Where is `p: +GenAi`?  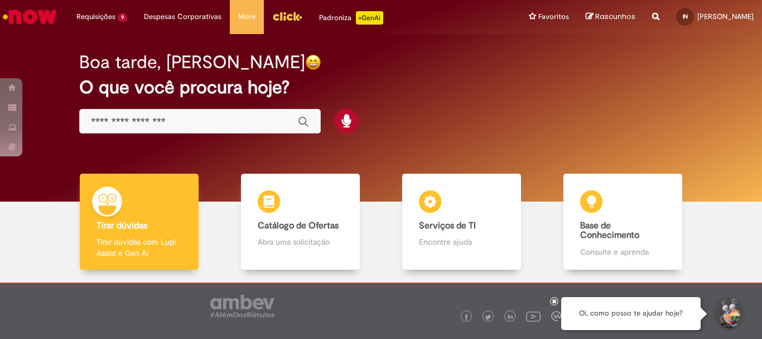
p: +GenAi is located at coordinates (369, 18).